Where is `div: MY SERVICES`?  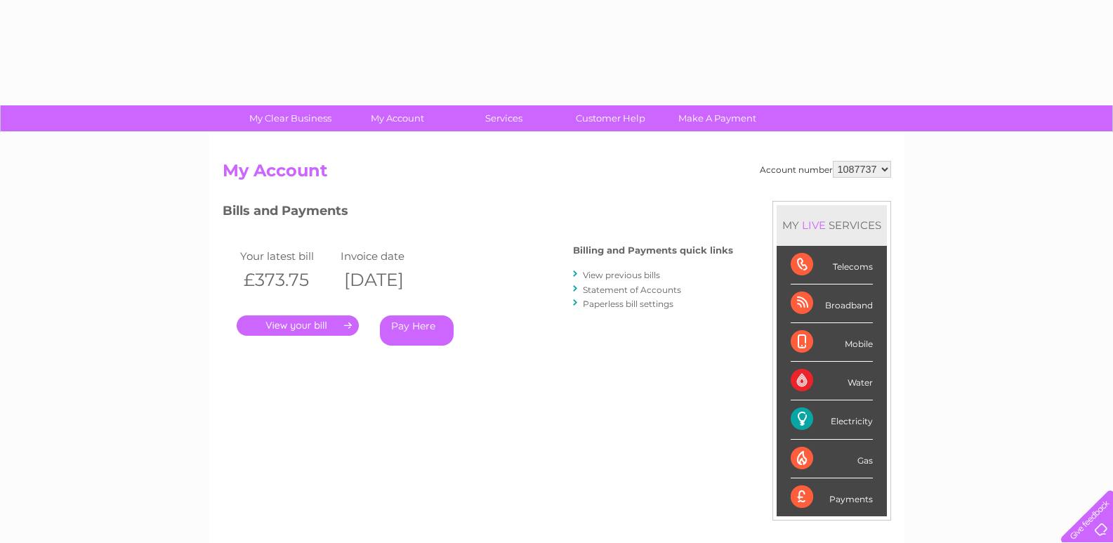
div: MY SERVICES is located at coordinates (832, 225).